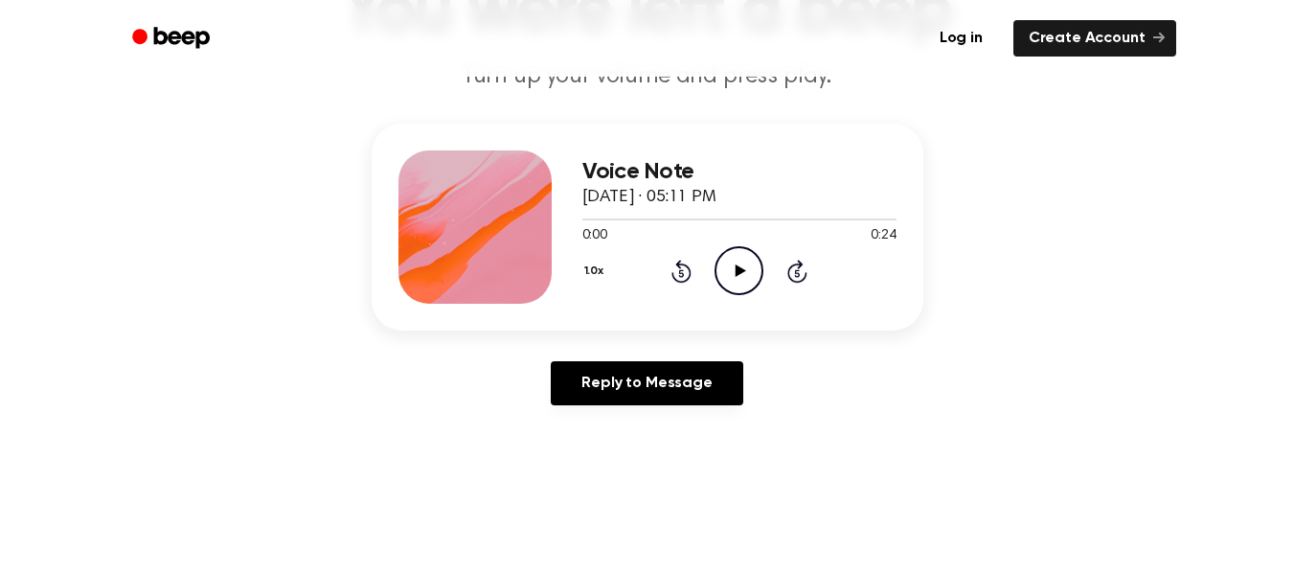  I want to click on span: 0:00, so click(595, 236).